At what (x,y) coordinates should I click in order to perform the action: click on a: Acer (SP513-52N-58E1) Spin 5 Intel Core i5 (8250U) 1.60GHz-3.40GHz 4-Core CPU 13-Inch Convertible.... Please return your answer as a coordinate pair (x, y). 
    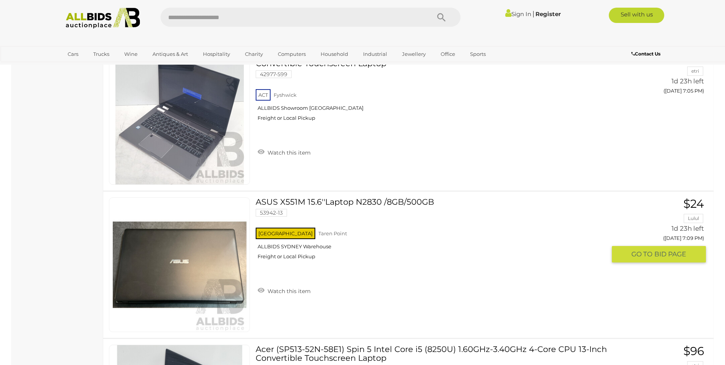
    Looking at the image, I should click on (434, 88).